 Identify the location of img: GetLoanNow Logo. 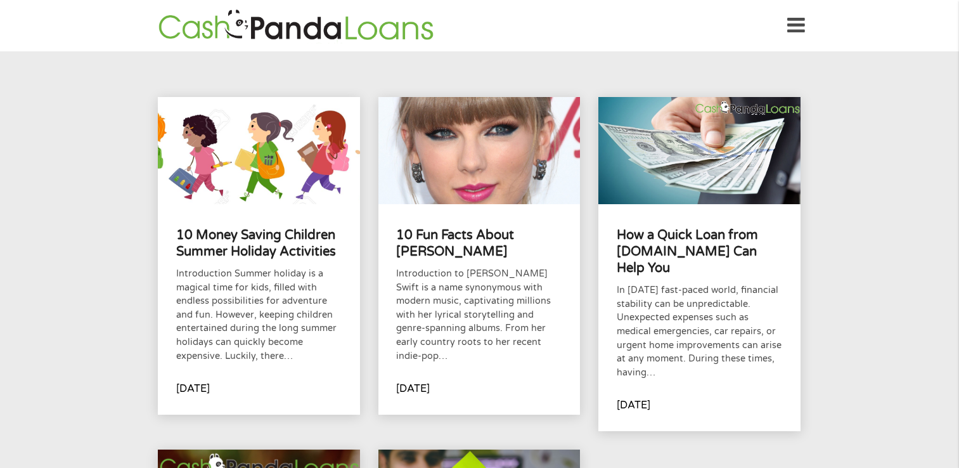
(296, 25).